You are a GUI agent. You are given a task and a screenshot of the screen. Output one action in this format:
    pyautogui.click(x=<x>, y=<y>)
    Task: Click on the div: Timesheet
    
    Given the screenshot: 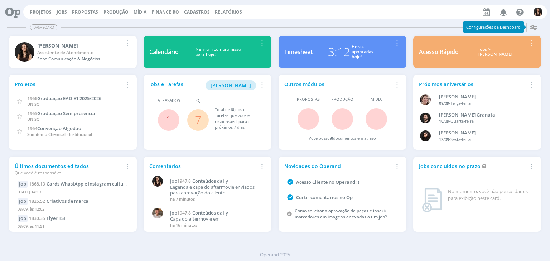 What is the action you would take?
    pyautogui.click(x=298, y=52)
    